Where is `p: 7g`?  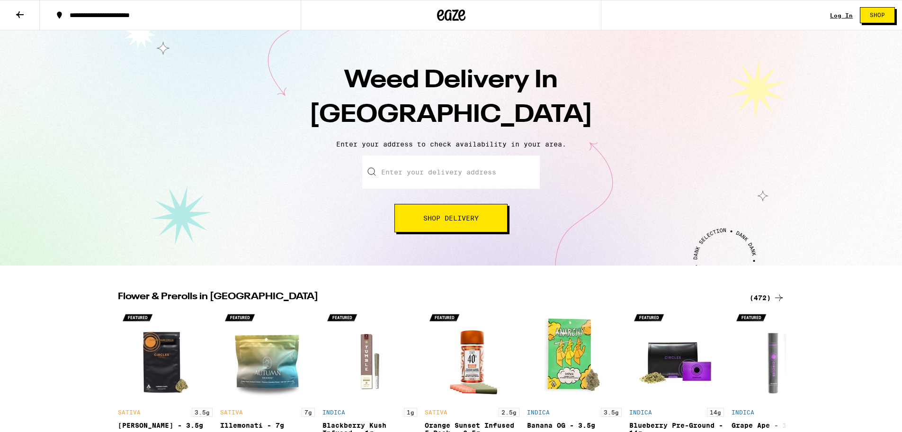 p: 7g is located at coordinates (308, 412).